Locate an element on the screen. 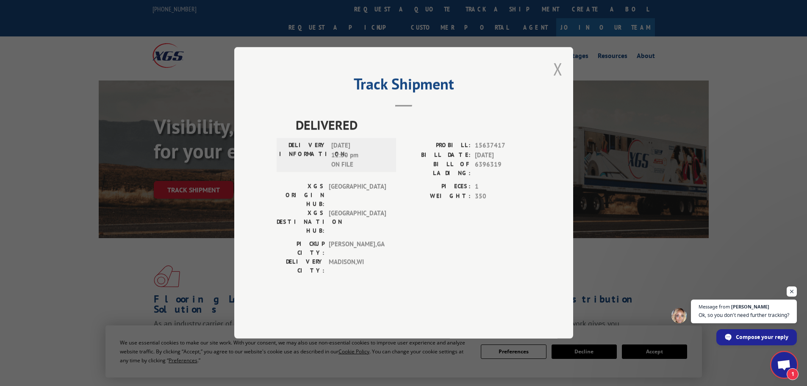 This screenshot has height=386, width=807. label: DELIVERY INFORMATION: is located at coordinates (303, 156).